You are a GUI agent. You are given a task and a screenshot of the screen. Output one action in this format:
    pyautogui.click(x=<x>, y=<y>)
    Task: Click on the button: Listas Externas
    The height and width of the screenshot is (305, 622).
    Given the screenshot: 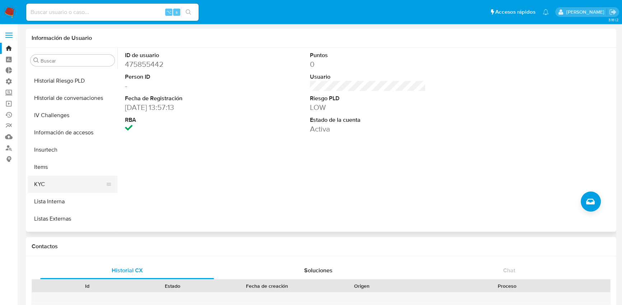 What is the action you would take?
    pyautogui.click(x=72, y=219)
    